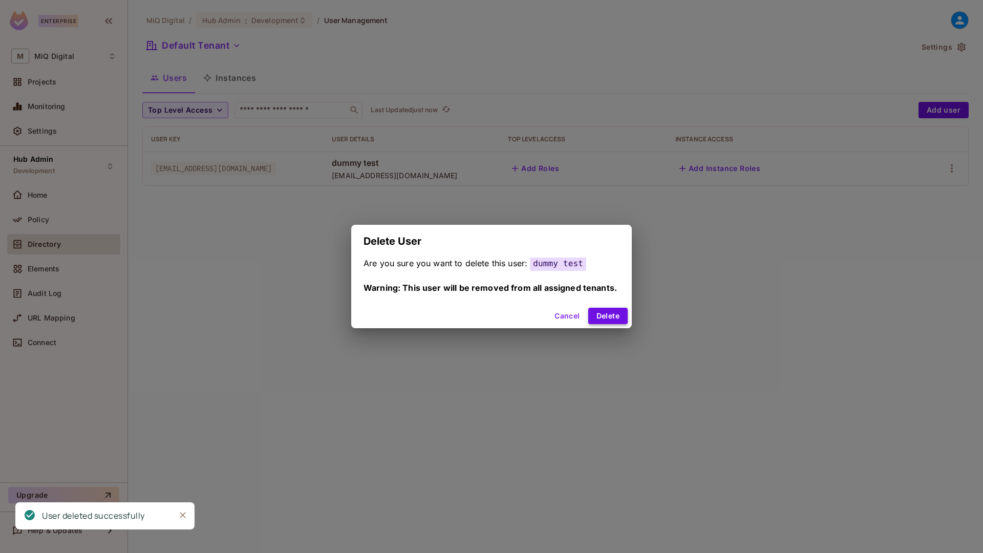  What do you see at coordinates (607, 316) in the screenshot?
I see `button: Delete` at bounding box center [607, 316].